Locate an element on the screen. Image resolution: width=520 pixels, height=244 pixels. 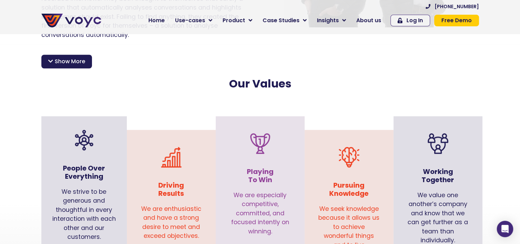
h3: Working Together is located at coordinates (438, 176).